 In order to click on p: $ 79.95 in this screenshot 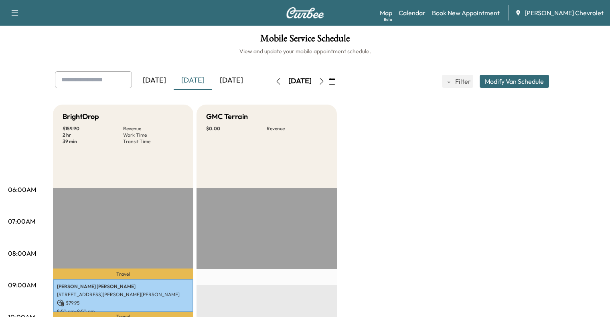, I will do `click(123, 303)`.